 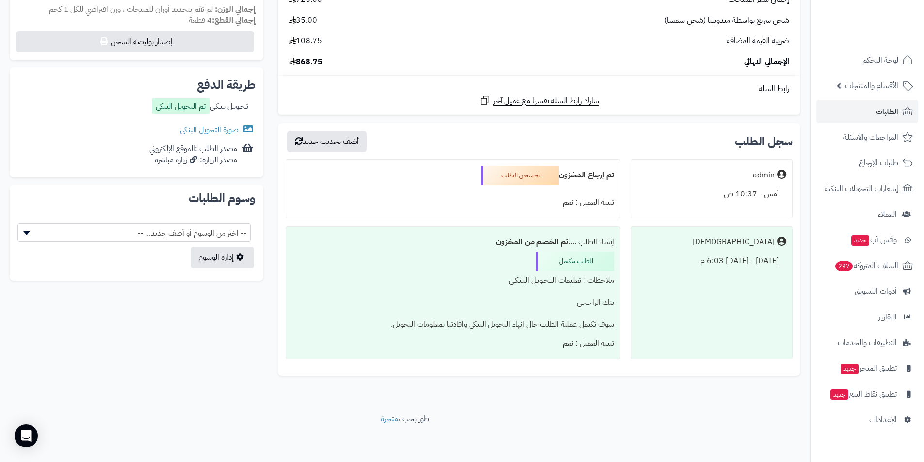 What do you see at coordinates (887, 112) in the screenshot?
I see `span: الطلبات` at bounding box center [887, 112].